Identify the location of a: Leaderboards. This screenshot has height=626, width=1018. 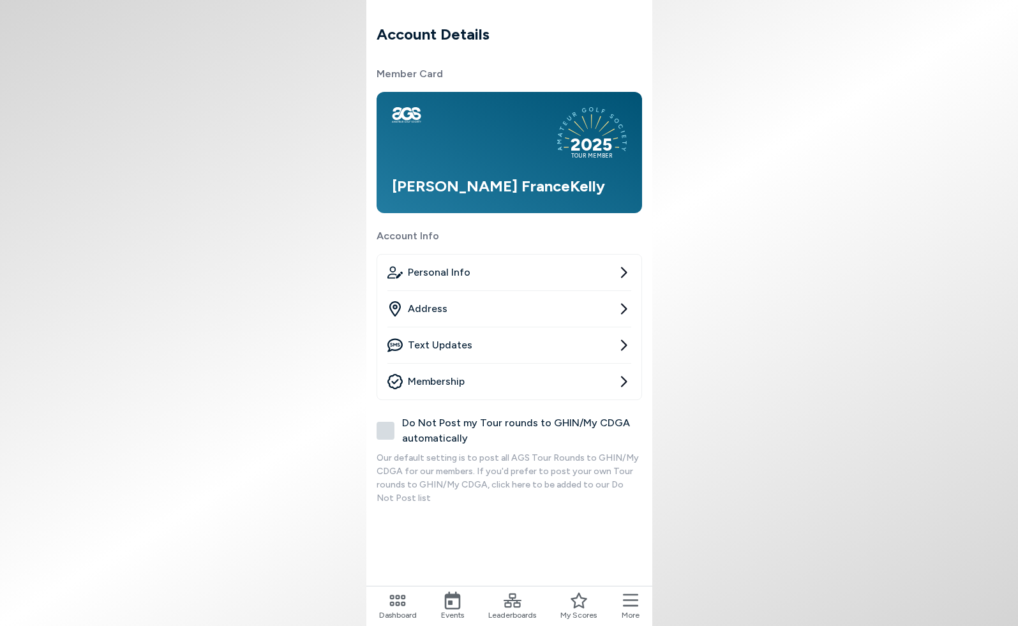
(512, 606).